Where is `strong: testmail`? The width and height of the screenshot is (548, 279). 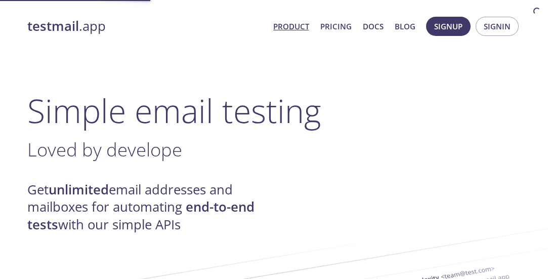 strong: testmail is located at coordinates (53, 26).